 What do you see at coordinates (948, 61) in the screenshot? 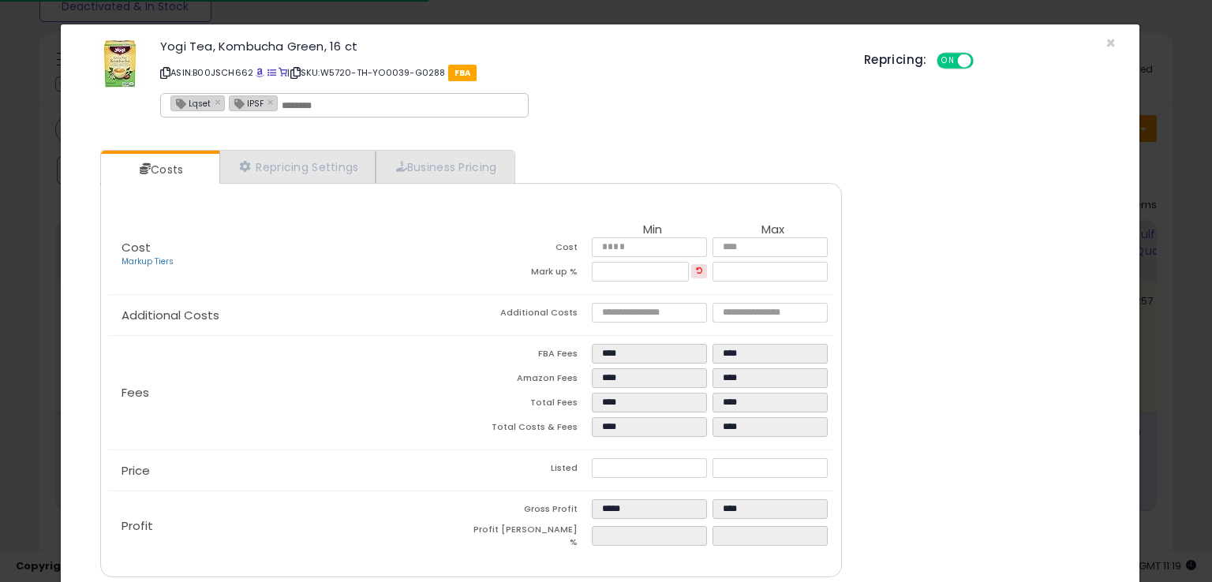
I see `span: ON` at bounding box center [948, 61].